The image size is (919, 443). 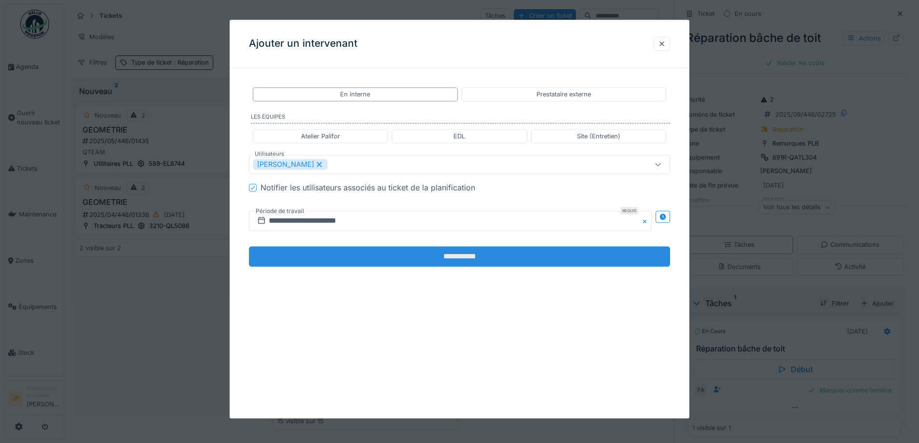 What do you see at coordinates (629, 211) in the screenshot?
I see `div: Requis` at bounding box center [629, 211].